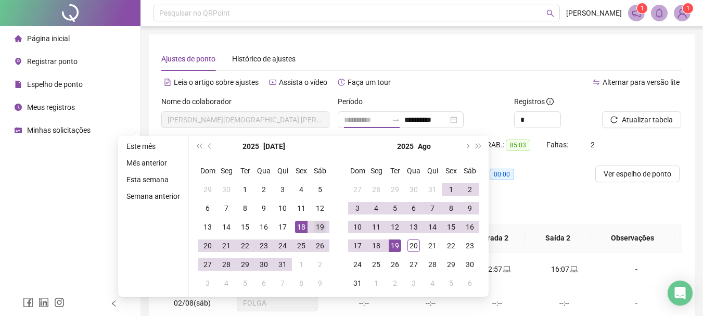  I want to click on td: 2025-07-19, so click(320, 227).